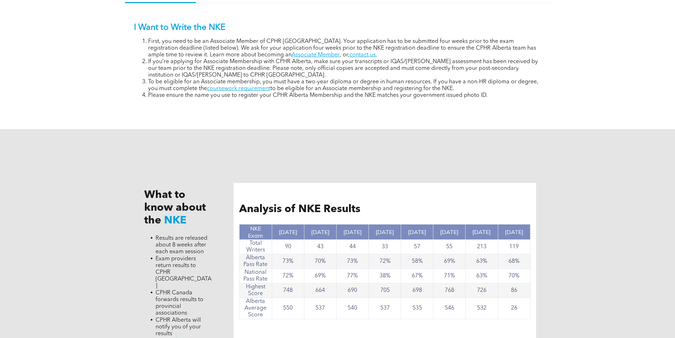  Describe the element at coordinates (481, 308) in the screenshot. I see `td: 532` at that location.